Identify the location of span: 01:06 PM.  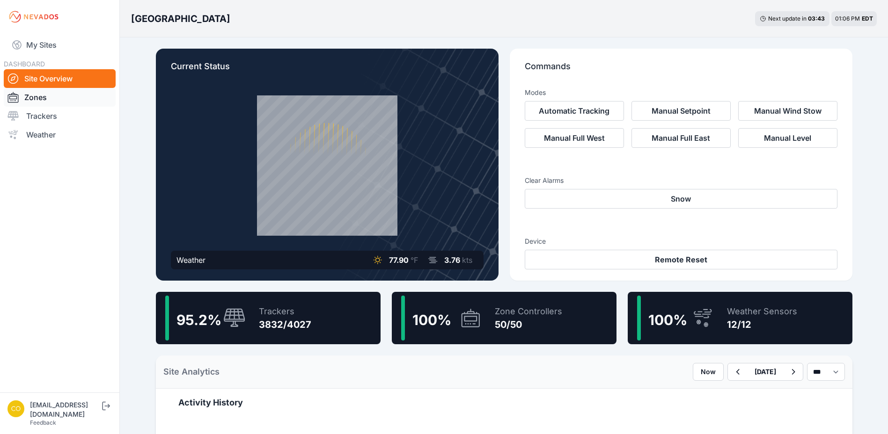
(847, 18).